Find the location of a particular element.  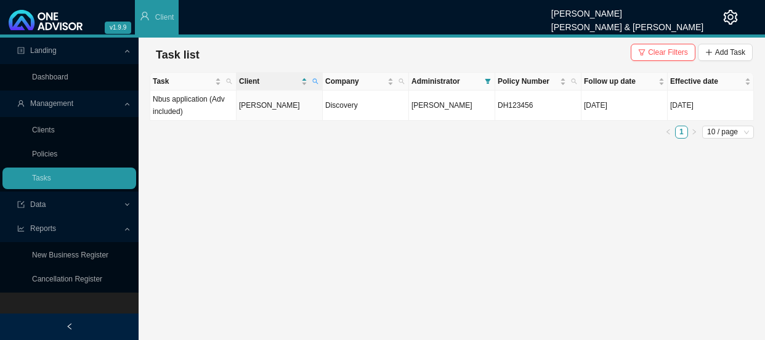

span: Management is located at coordinates (52, 104).